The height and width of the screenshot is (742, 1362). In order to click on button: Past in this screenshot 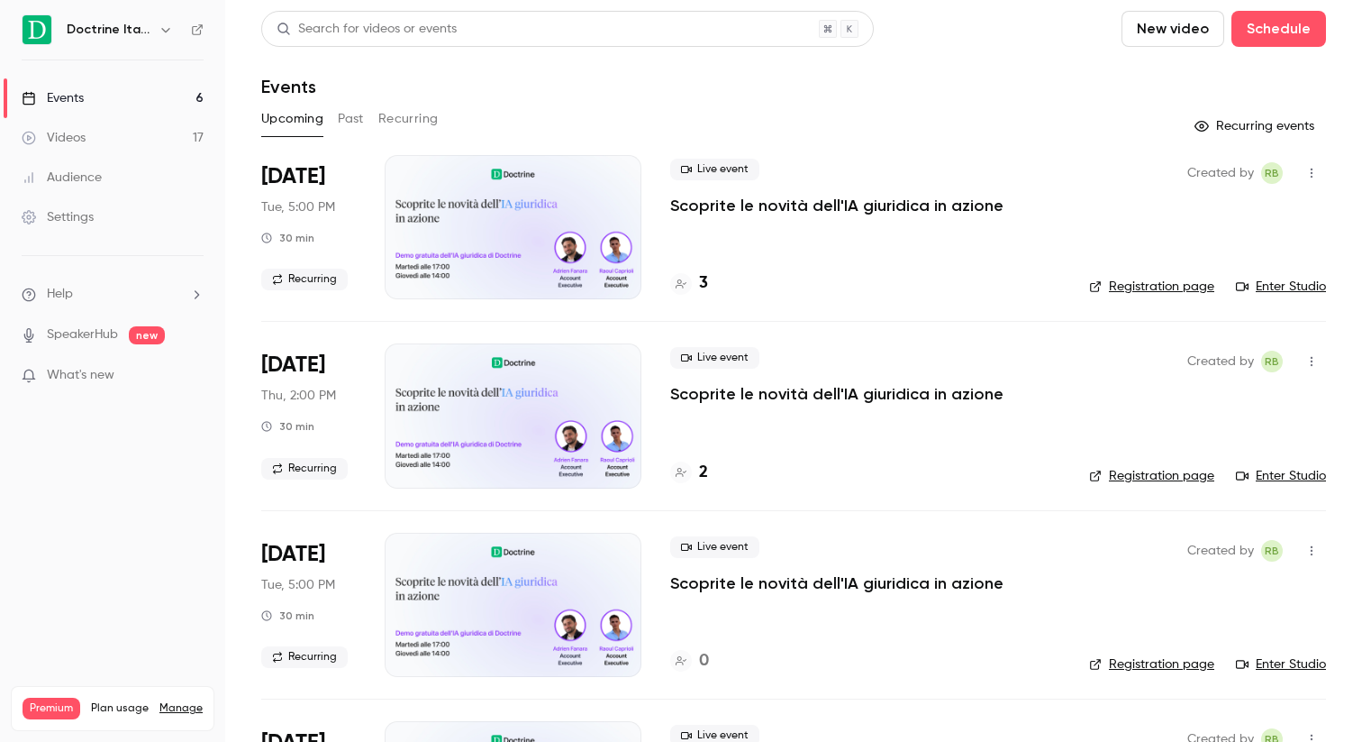, I will do `click(351, 119)`.